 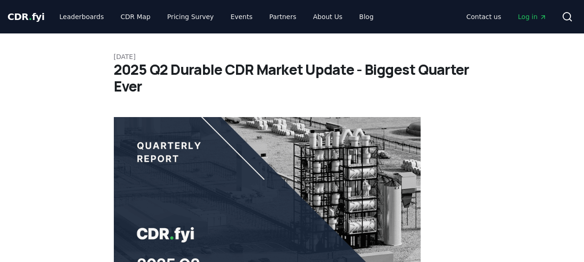 I want to click on a: Partners, so click(x=283, y=17).